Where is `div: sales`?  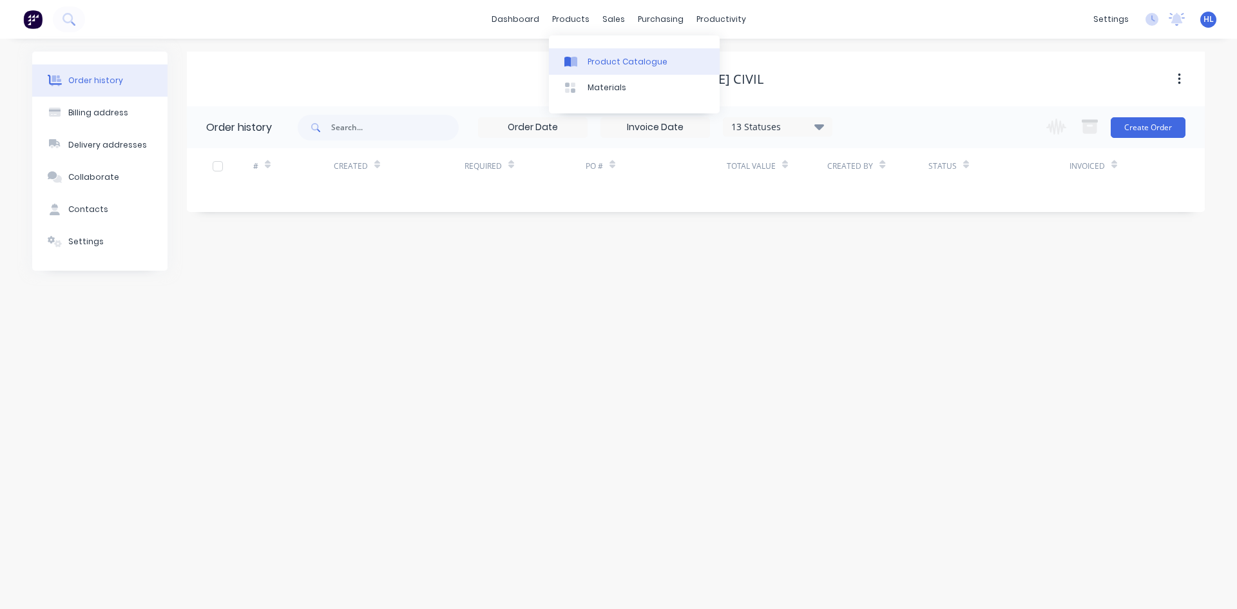 div: sales is located at coordinates (613, 19).